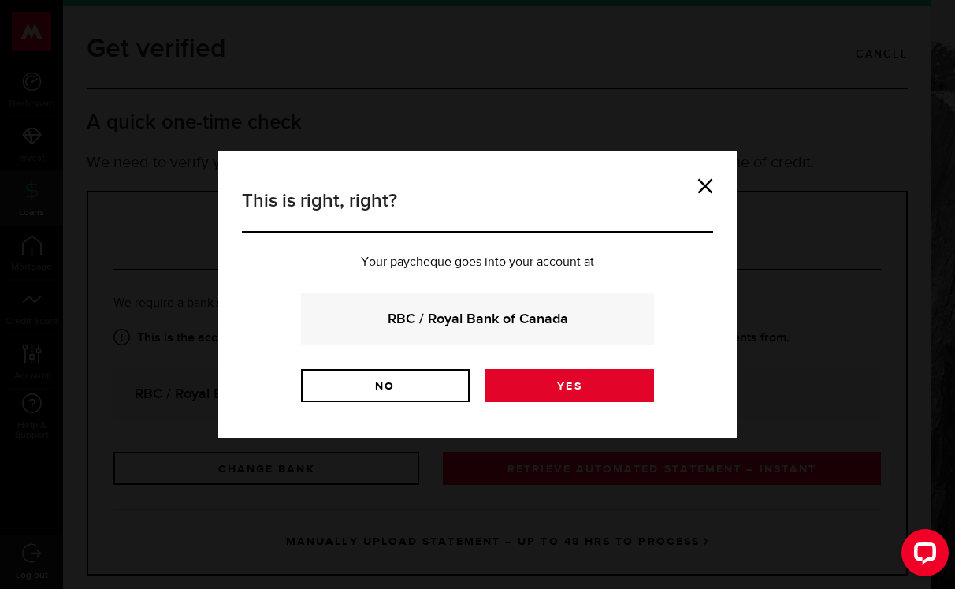 This screenshot has width=955, height=589. I want to click on a: No, so click(385, 385).